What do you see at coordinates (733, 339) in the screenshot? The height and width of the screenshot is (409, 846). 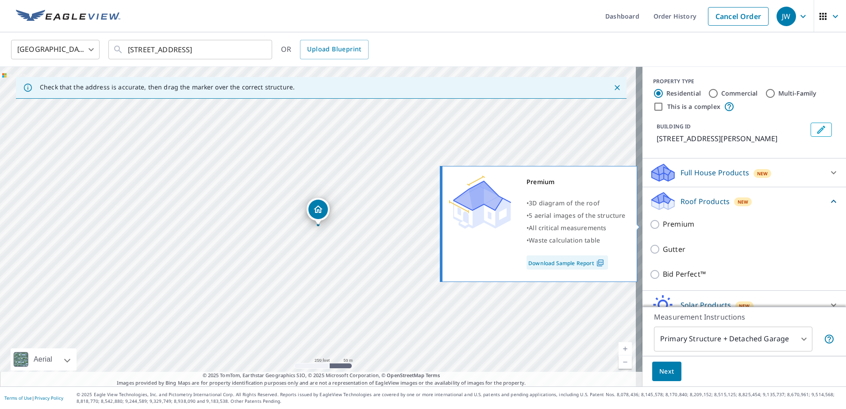 I see `div: Primary Structure + Detached Garage` at bounding box center [733, 339].